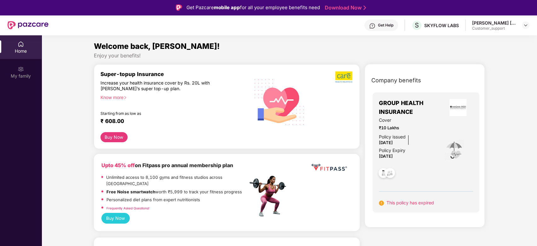 The height and width of the screenshot is (246, 537). What do you see at coordinates (161, 113) in the screenshot?
I see `div: Starting from as low as` at bounding box center [161, 113].